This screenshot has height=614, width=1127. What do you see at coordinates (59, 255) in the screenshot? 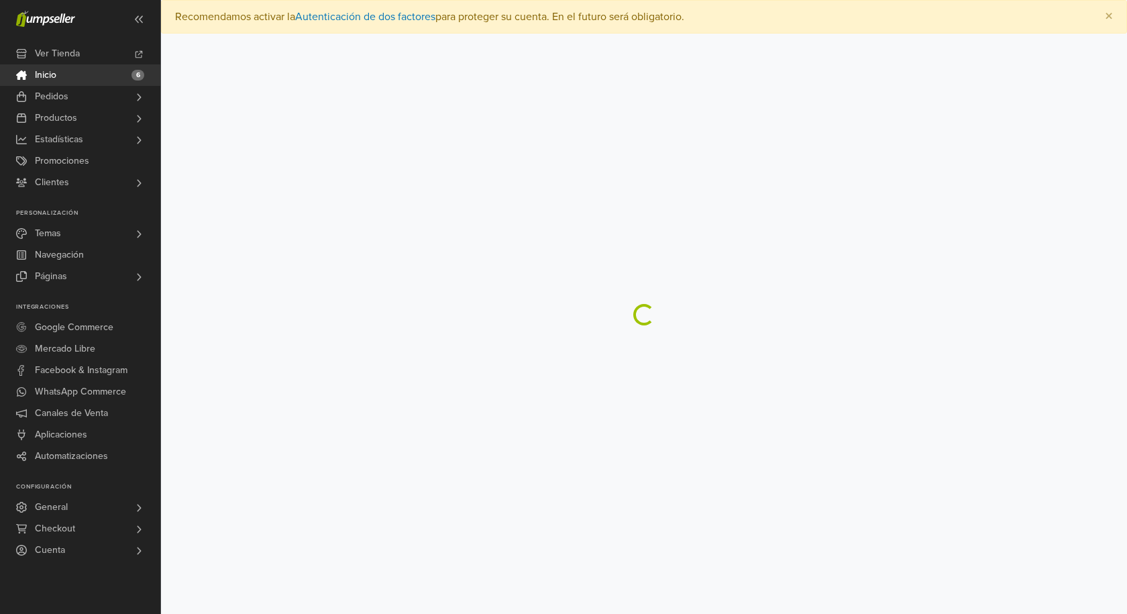
I see `span: Navegación` at bounding box center [59, 255].